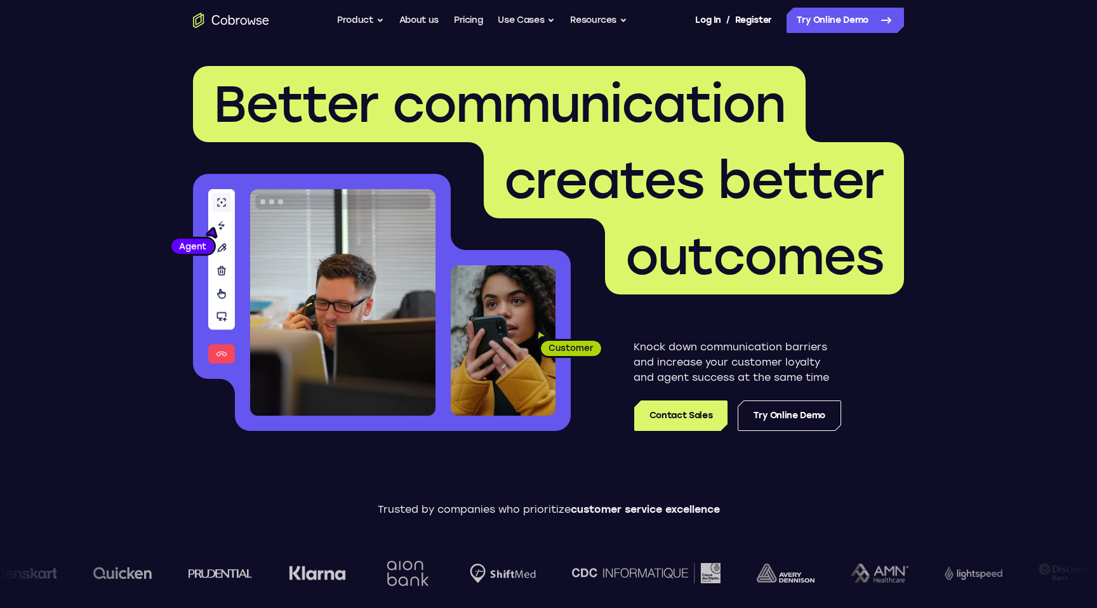  I want to click on img: prudential, so click(220, 573).